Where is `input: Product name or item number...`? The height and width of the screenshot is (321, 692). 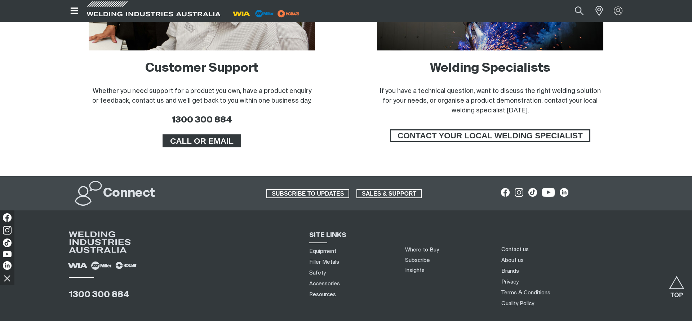 input: Product name or item number... is located at coordinates (574, 11).